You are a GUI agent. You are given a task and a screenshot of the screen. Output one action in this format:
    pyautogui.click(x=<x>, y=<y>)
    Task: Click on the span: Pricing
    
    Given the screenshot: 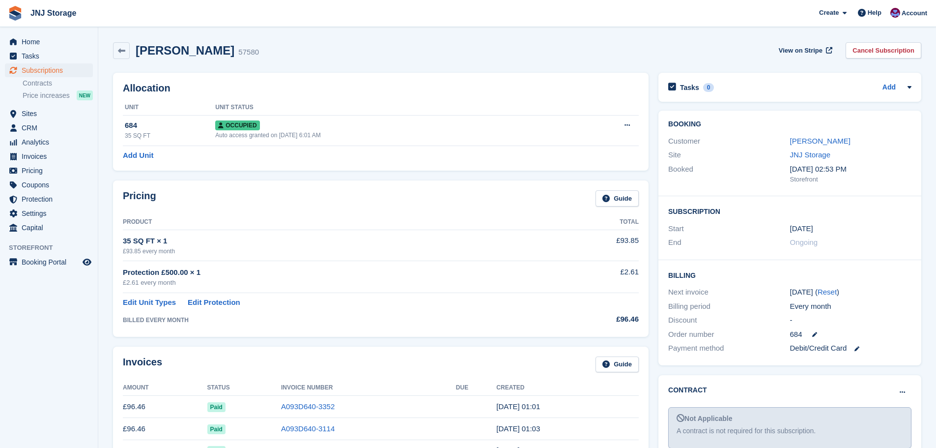 What is the action you would take?
    pyautogui.click(x=51, y=170)
    